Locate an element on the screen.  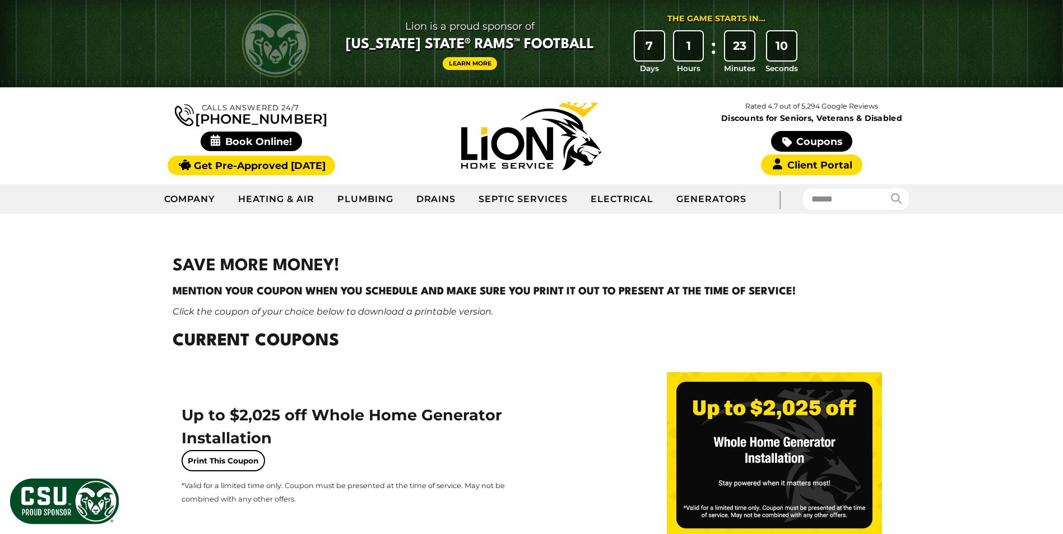
div: 10 is located at coordinates (781, 46).